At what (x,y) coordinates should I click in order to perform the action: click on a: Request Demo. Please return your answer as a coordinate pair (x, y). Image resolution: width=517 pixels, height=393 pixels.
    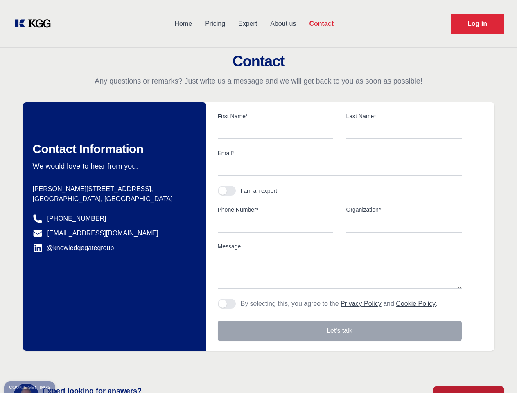
    Looking at the image, I should click on (477, 24).